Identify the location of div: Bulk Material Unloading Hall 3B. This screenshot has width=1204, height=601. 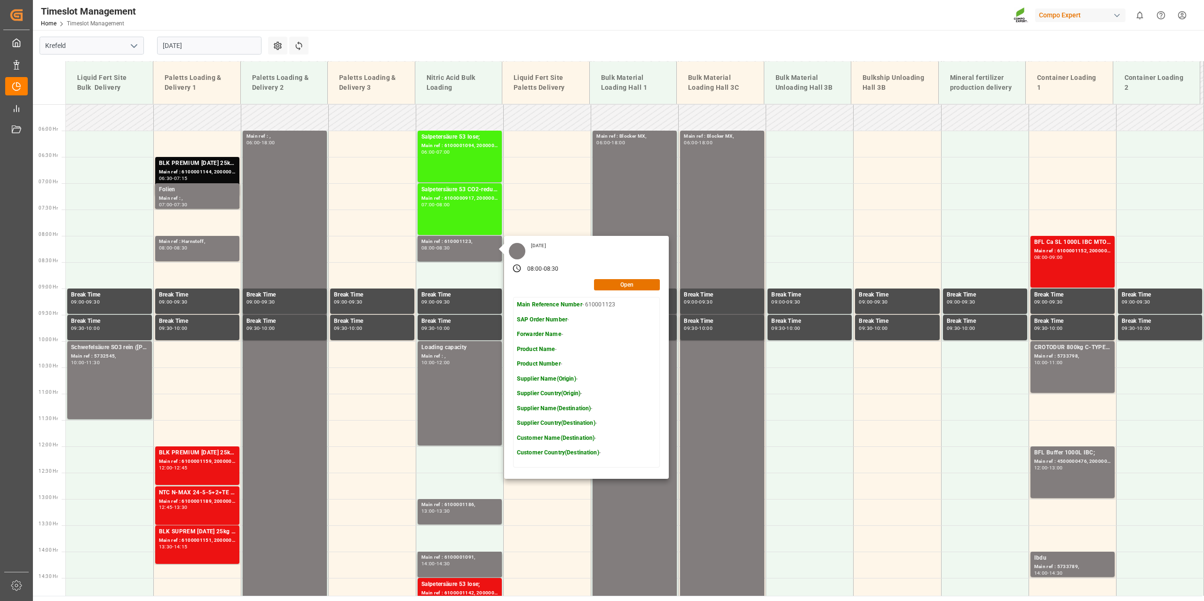
(807, 83).